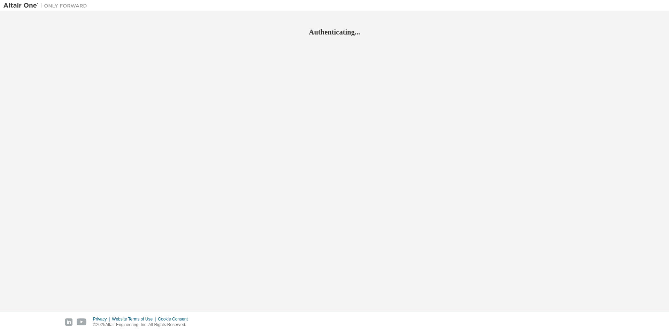 Image resolution: width=669 pixels, height=332 pixels. What do you see at coordinates (143, 325) in the screenshot?
I see `p: © 2025 Altair Engineering, Inc. All Rights Reserved.` at bounding box center [143, 325].